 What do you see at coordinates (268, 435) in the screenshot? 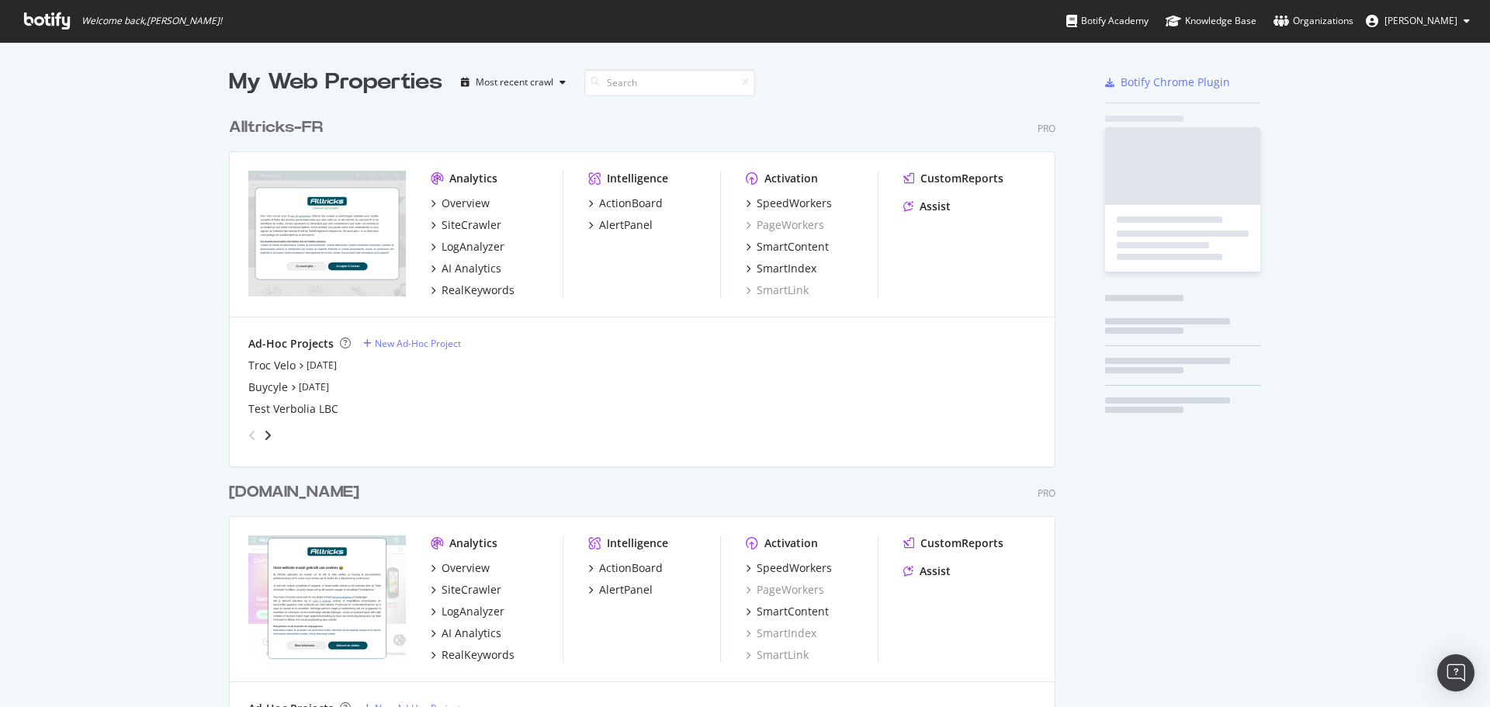
I see `div: angle-right` at bounding box center [268, 435].